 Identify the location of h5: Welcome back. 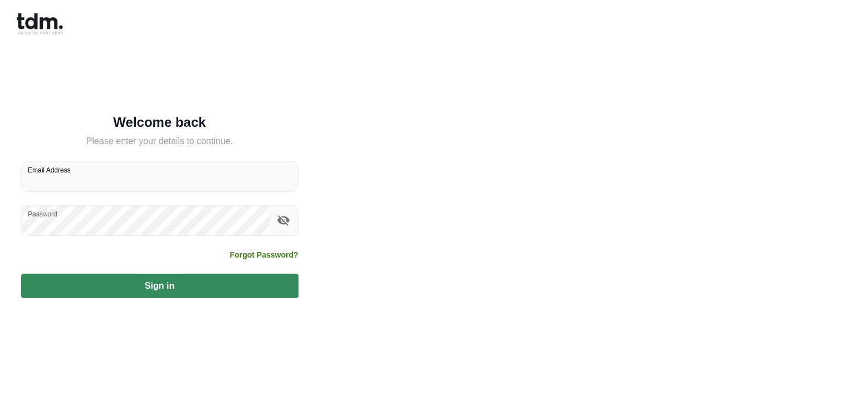
(160, 122).